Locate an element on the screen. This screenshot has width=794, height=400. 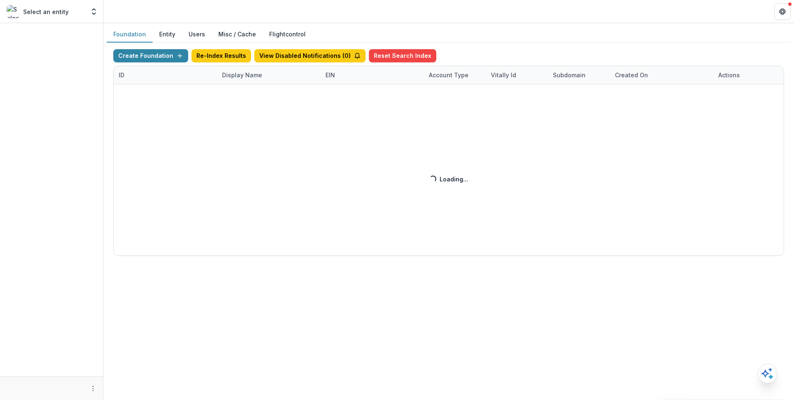
p: Select an entity is located at coordinates (46, 12).